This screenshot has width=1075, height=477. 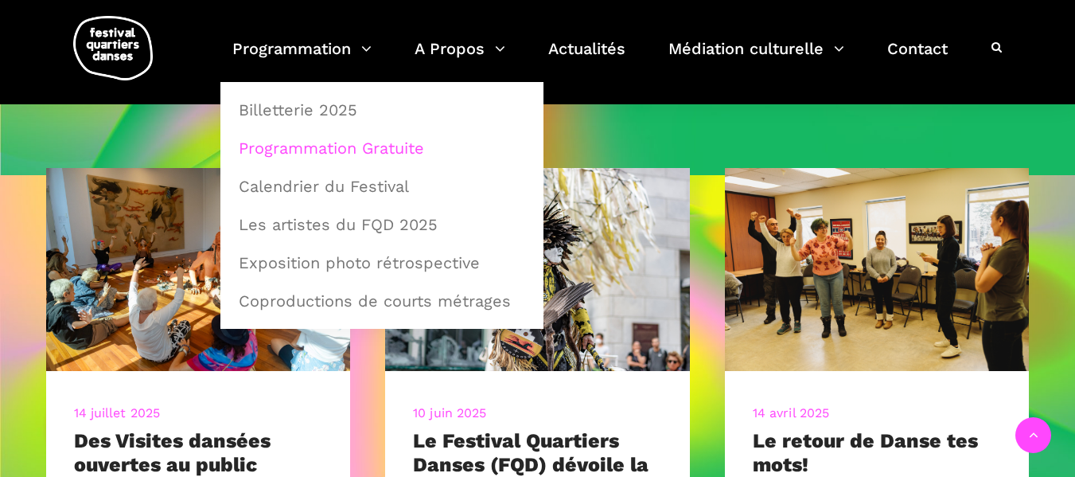 What do you see at coordinates (791, 412) in the screenshot?
I see `a: 14 avril 2025` at bounding box center [791, 412].